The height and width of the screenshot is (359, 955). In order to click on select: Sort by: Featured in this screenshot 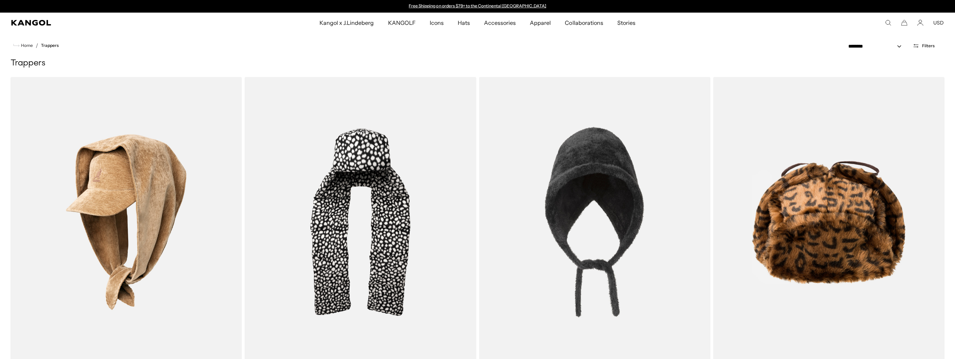, I will do `click(877, 46)`.